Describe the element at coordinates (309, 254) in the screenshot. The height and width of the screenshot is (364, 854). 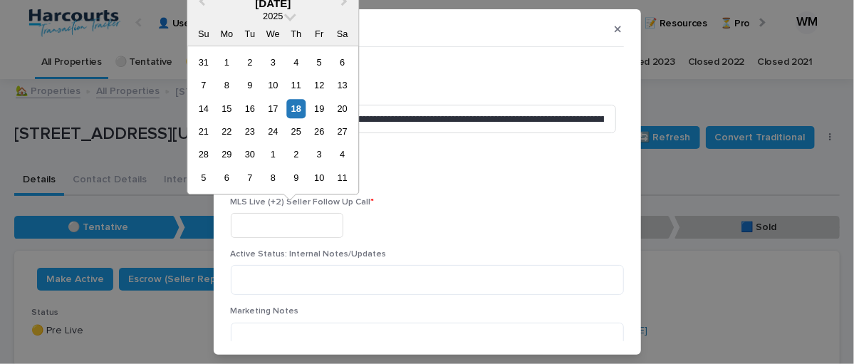
I see `span: Active Status: Internal Notes/Updates` at that location.